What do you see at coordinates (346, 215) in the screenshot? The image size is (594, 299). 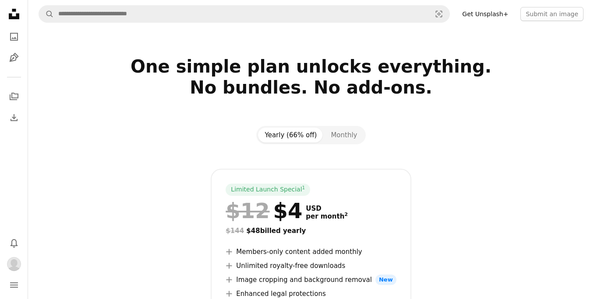 I see `sup: 2` at bounding box center [346, 215].